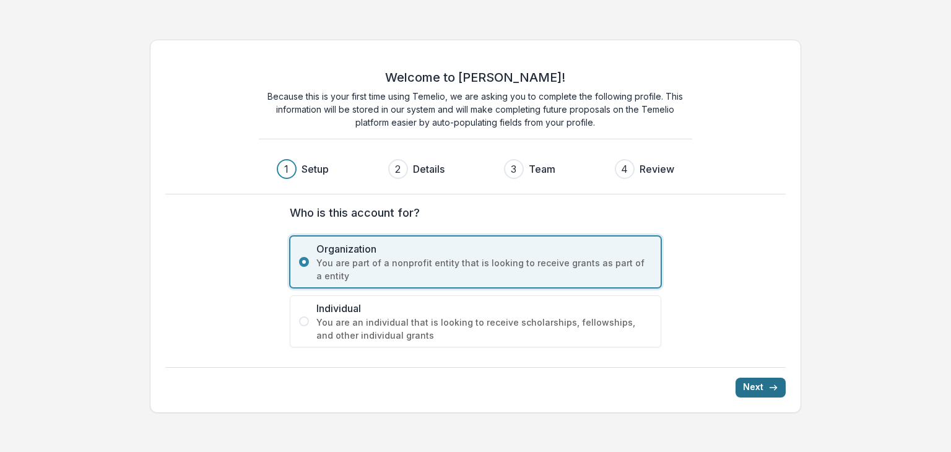 The width and height of the screenshot is (951, 452). What do you see at coordinates (472, 212) in the screenshot?
I see `label: Who is this account for?` at bounding box center [472, 212].